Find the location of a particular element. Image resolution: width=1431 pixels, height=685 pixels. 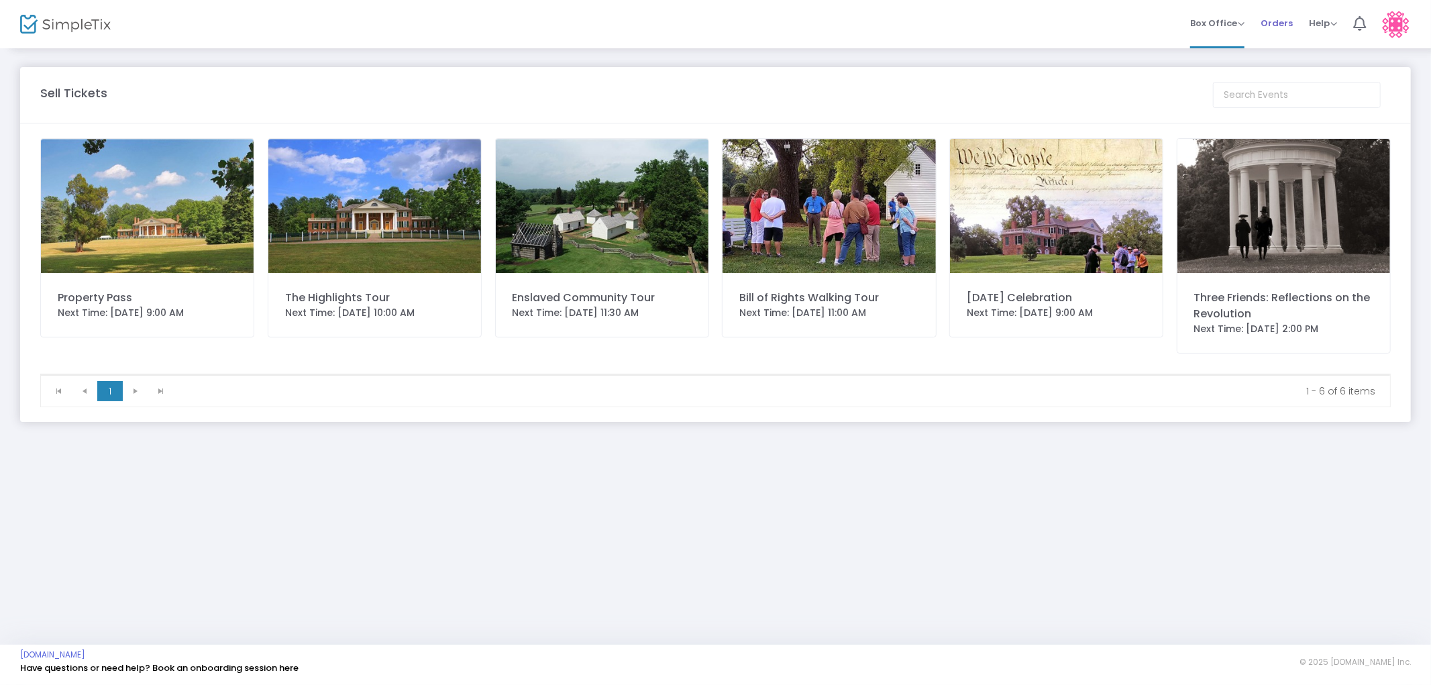

div: Data table is located at coordinates (715, 374).